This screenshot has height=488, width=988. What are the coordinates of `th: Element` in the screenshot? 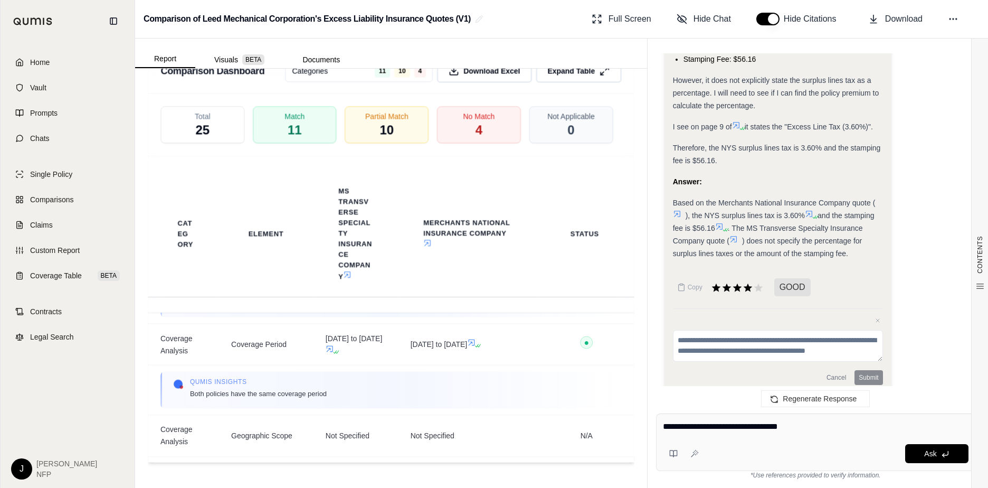 It's located at (266, 234).